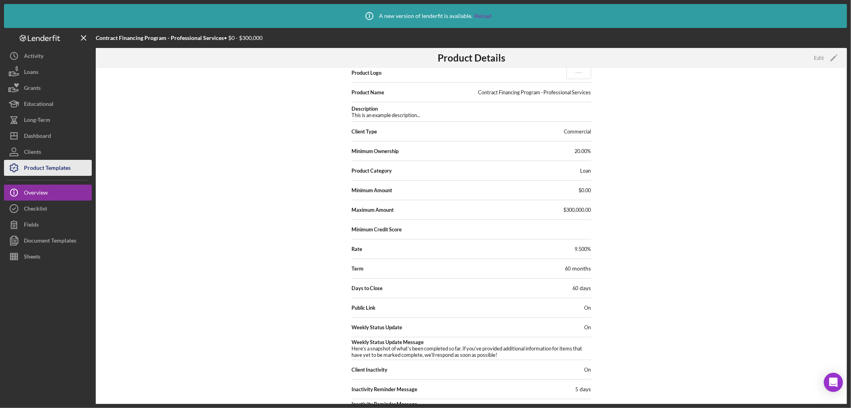 The height and width of the screenshot is (408, 851). What do you see at coordinates (48, 88) in the screenshot?
I see `a: Grants` at bounding box center [48, 88].